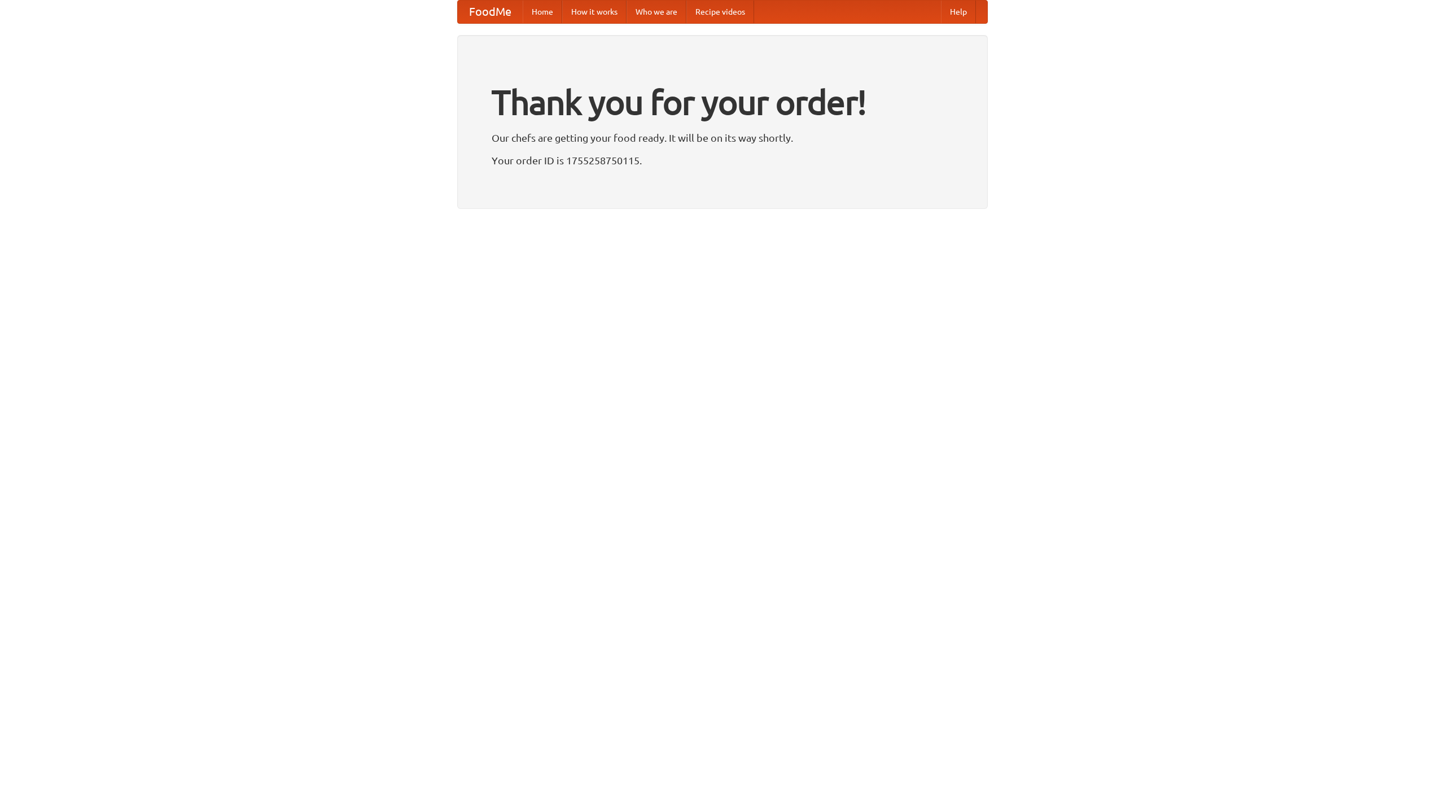 This screenshot has height=799, width=1445. What do you see at coordinates (958, 12) in the screenshot?
I see `a: Help` at bounding box center [958, 12].